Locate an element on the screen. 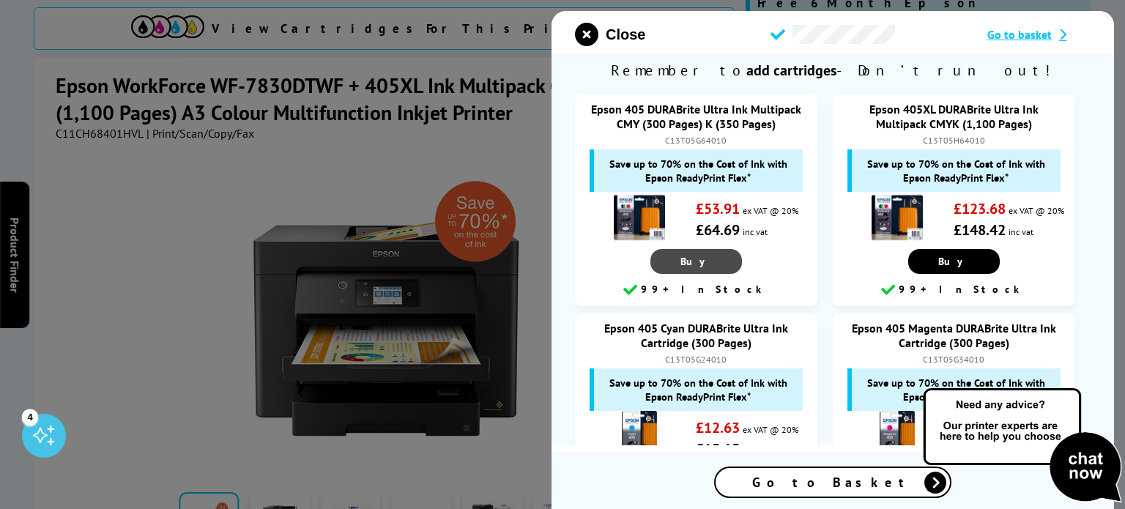 The width and height of the screenshot is (1125, 509). strong: £53.91 is located at coordinates (718, 209).